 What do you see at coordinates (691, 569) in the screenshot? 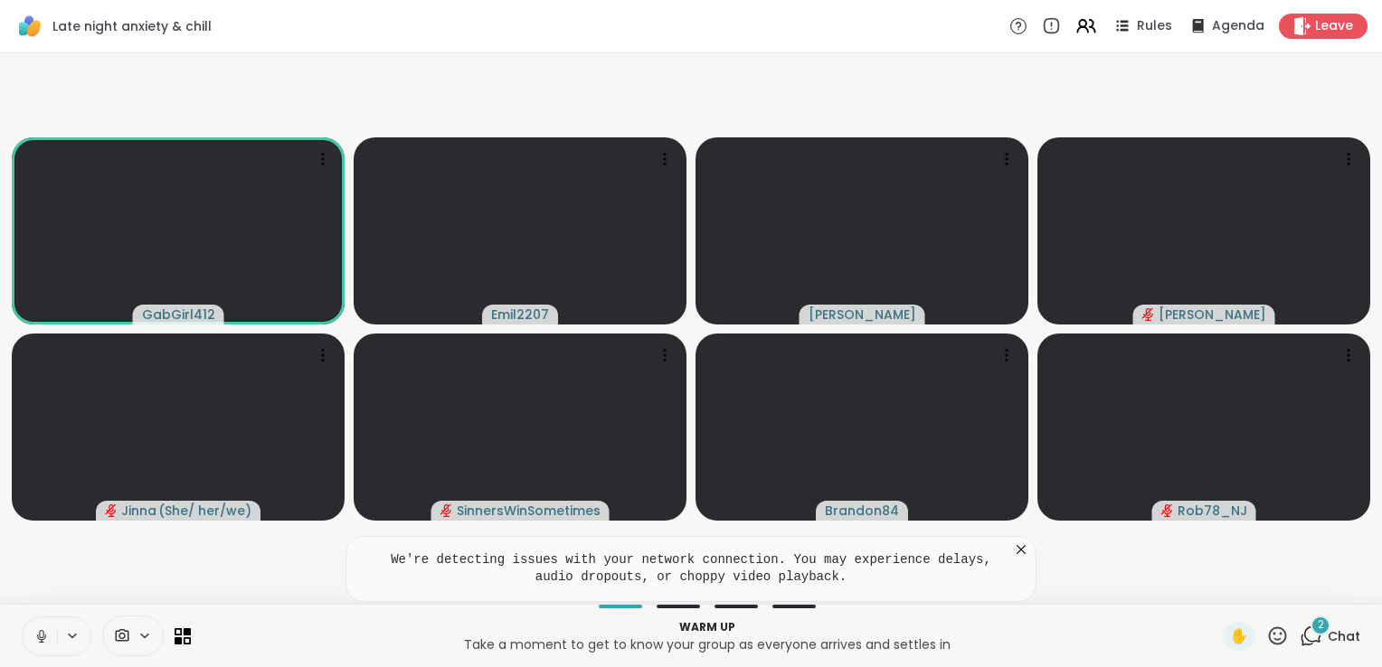
I see `pre: We're detecting issues with your network connection. You may experience delays, audio dropouts, o...` at bounding box center [691, 569].